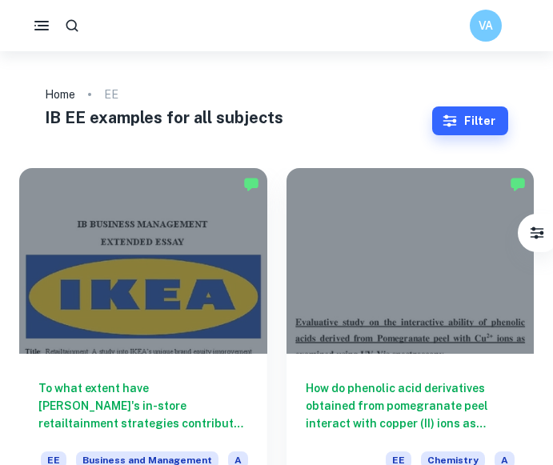  What do you see at coordinates (238, 118) in the screenshot?
I see `h1: IB EE examples for all subjects` at bounding box center [238, 118].